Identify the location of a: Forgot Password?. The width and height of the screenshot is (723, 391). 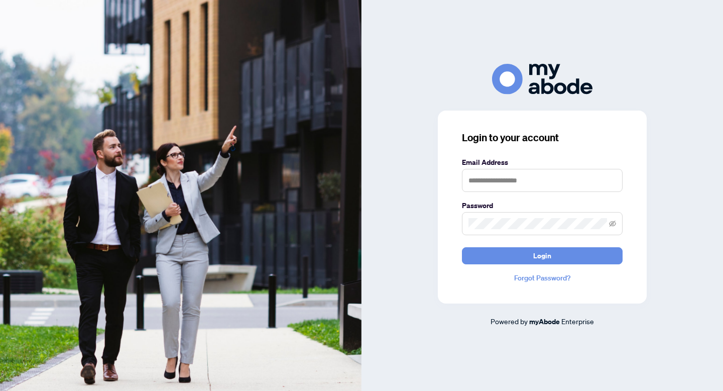
(542, 278).